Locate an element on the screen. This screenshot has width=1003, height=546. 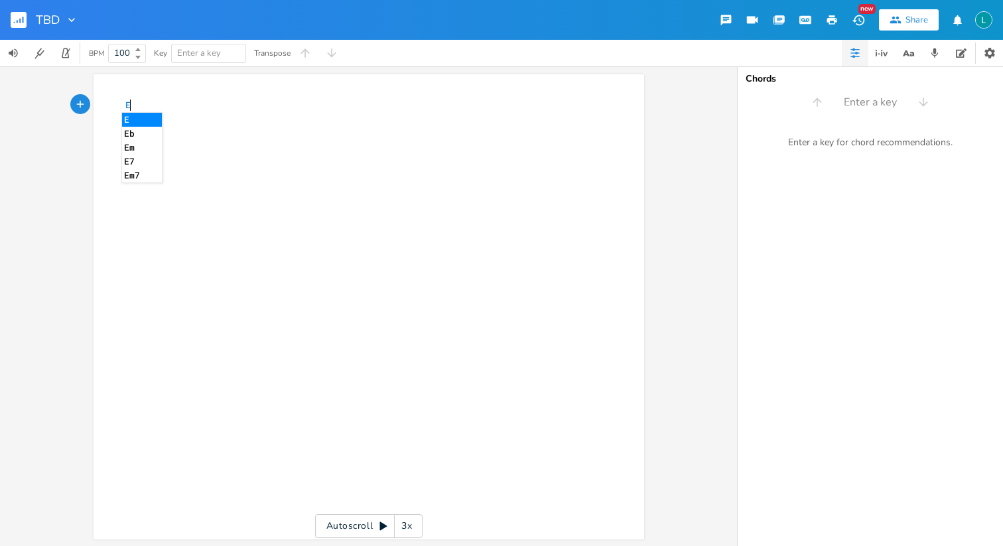
li: Em is located at coordinates (142, 147).